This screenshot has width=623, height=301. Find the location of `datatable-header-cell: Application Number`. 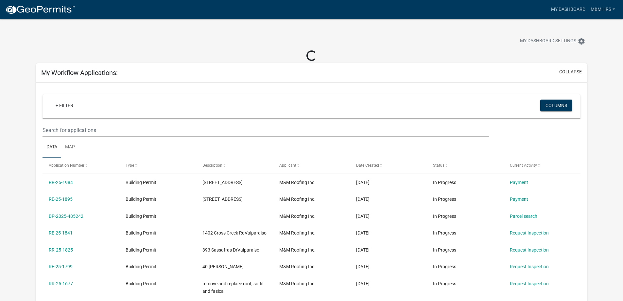

datatable-header-cell: Application Number is located at coordinates (81, 165).